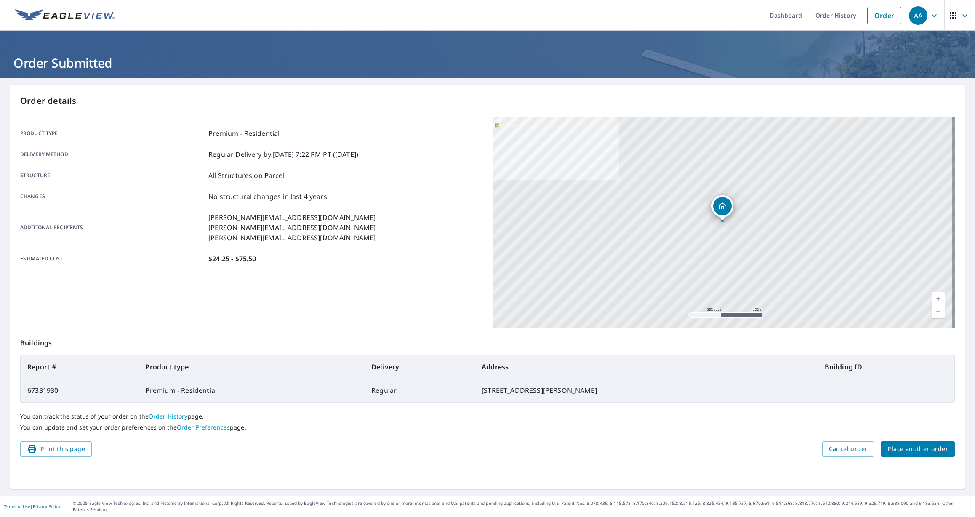 Image resolution: width=975 pixels, height=517 pixels. I want to click on button: Place another order, so click(917, 449).